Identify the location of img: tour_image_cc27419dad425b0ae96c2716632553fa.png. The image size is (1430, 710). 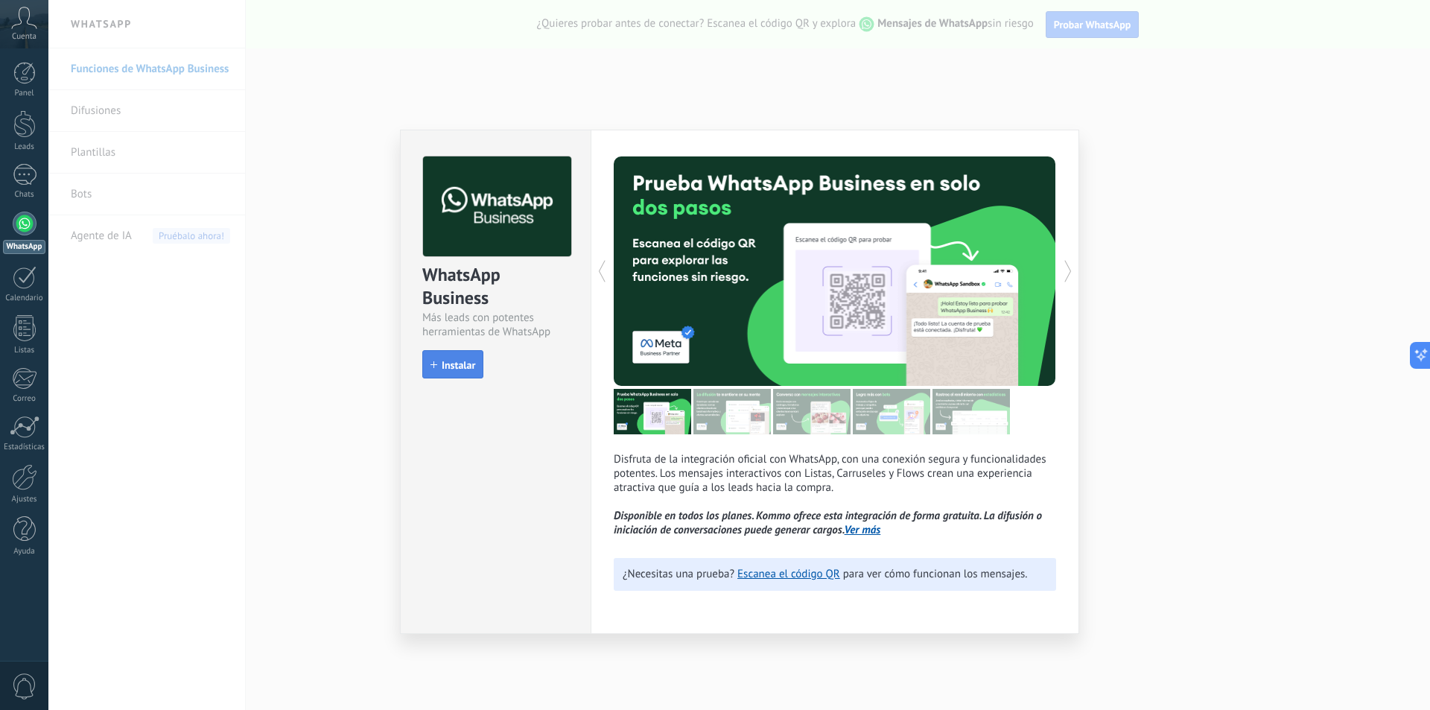
(732, 411).